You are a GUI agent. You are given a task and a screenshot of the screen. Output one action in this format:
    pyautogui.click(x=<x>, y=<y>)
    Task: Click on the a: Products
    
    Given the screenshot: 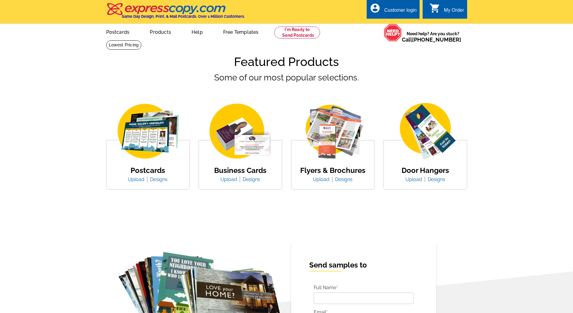 What is the action you would take?
    pyautogui.click(x=160, y=31)
    